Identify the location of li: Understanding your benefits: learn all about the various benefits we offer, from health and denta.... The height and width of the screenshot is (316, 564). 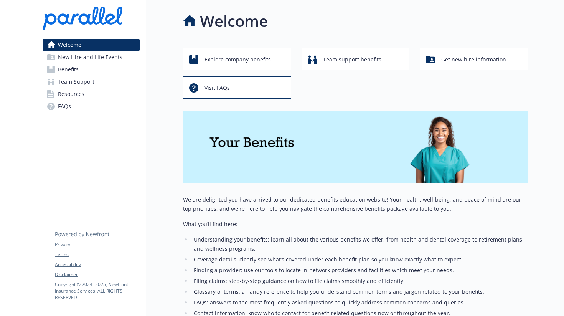
(359, 244).